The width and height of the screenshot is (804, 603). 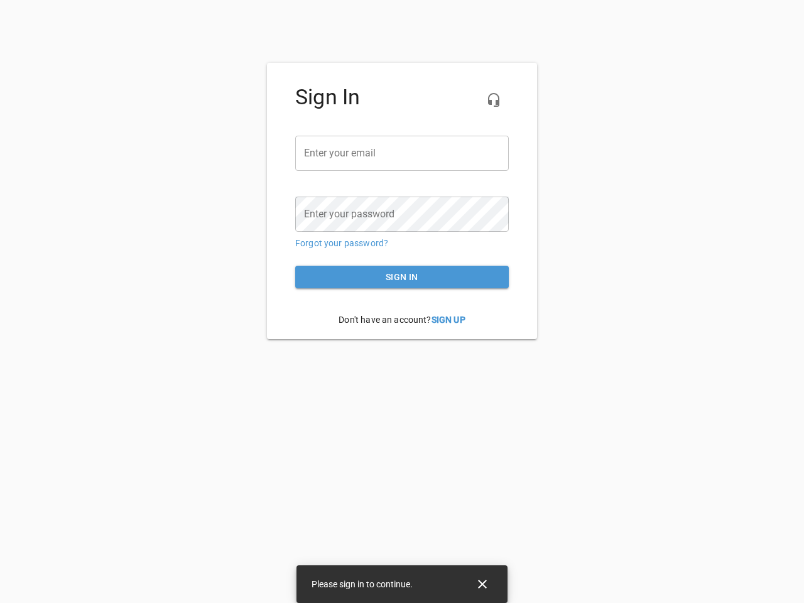 I want to click on a: Forgot your password?, so click(x=342, y=243).